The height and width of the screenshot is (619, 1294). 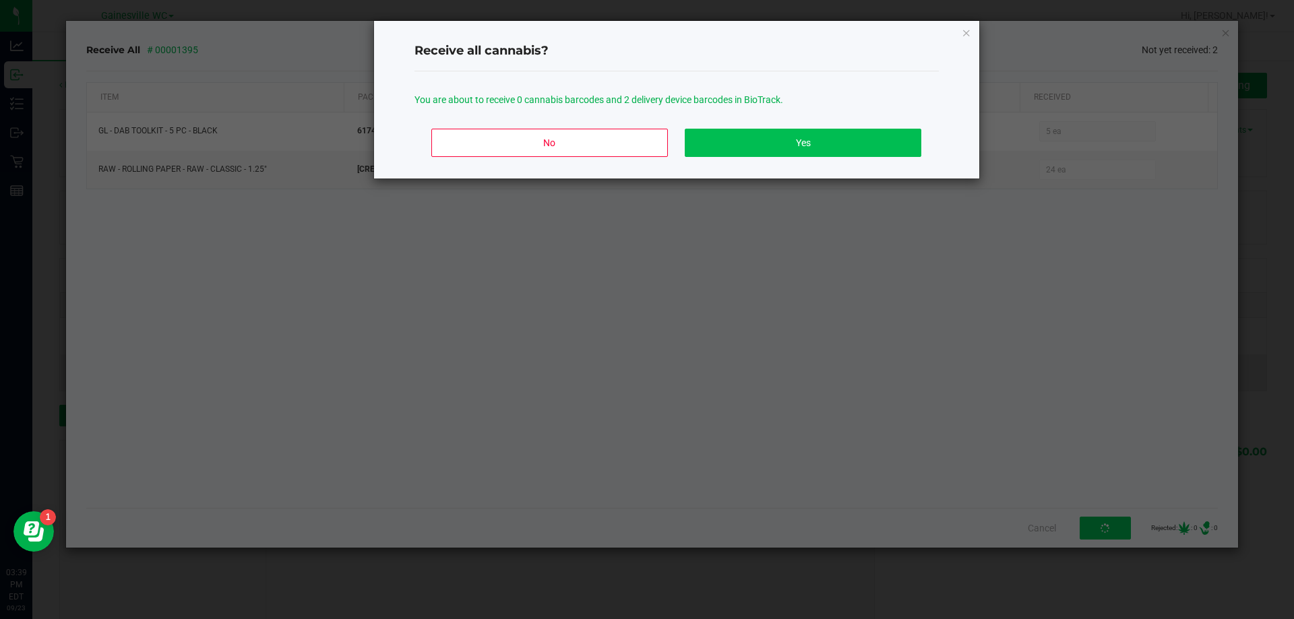 What do you see at coordinates (677, 51) in the screenshot?
I see `h4: Receive all cannabis?` at bounding box center [677, 51].